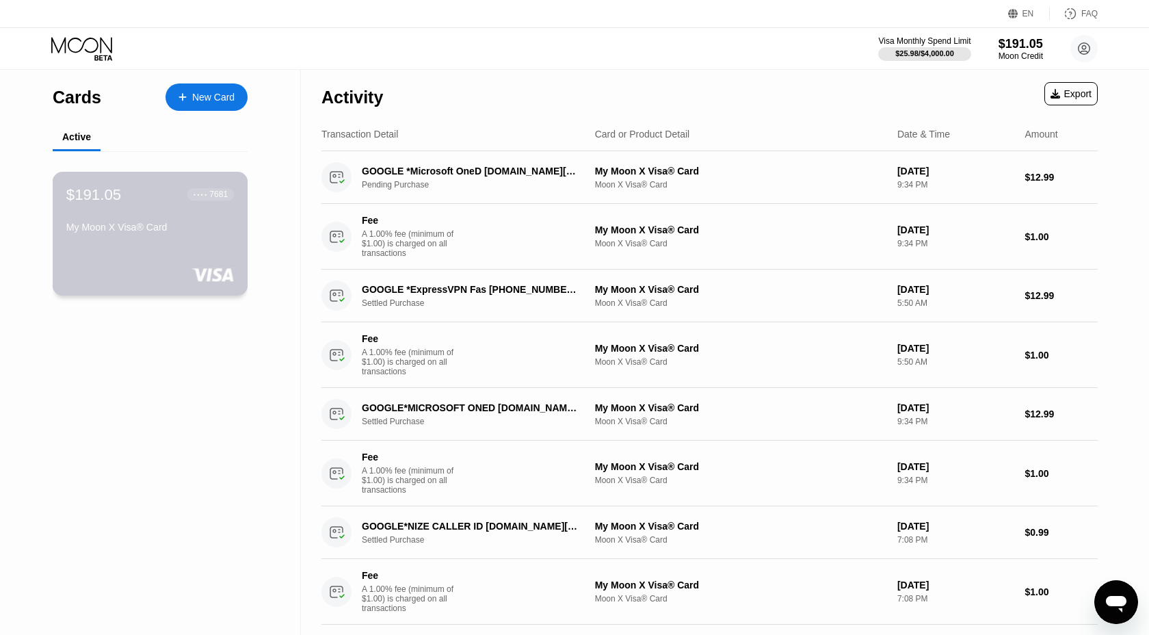 This screenshot has width=1149, height=635. Describe the element at coordinates (1041, 134) in the screenshot. I see `div: Amount` at that location.